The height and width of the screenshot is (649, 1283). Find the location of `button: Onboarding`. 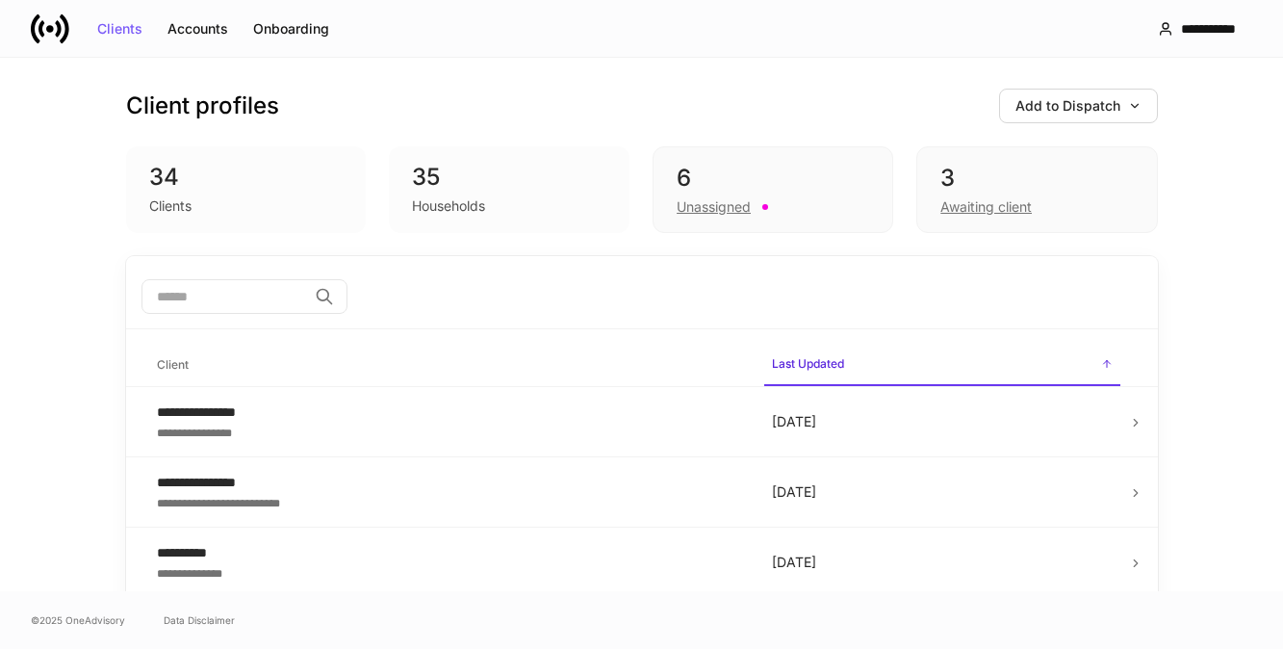

button: Onboarding is located at coordinates (291, 29).